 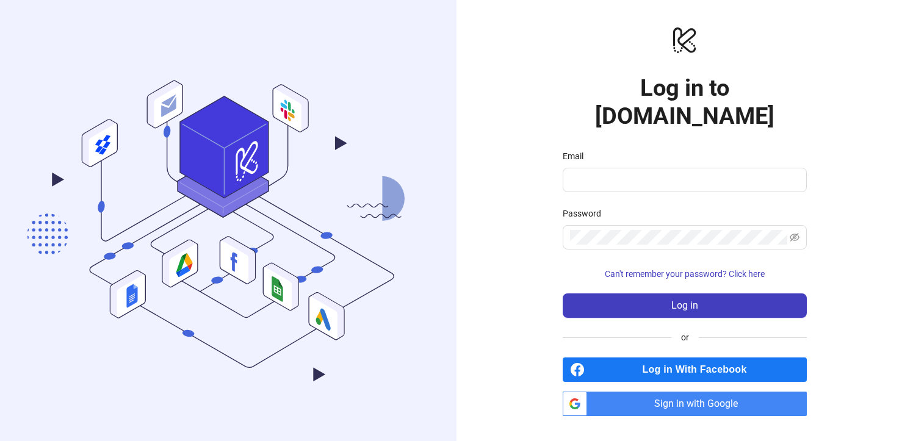 I want to click on span: Can't remember your password? Click here, so click(x=685, y=274).